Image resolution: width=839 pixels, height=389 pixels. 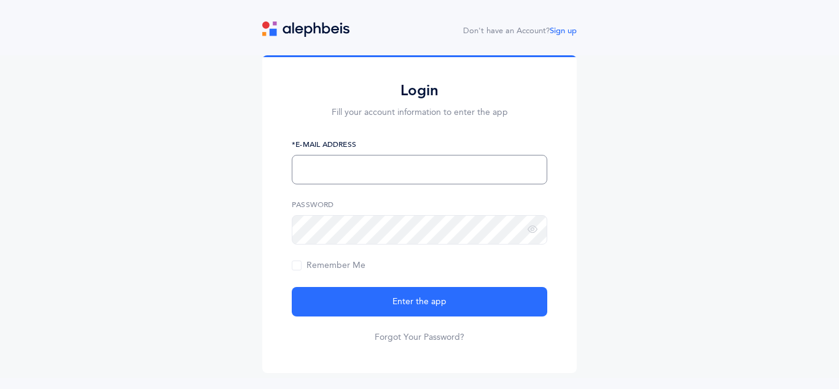 I want to click on h2: Login, so click(x=420, y=90).